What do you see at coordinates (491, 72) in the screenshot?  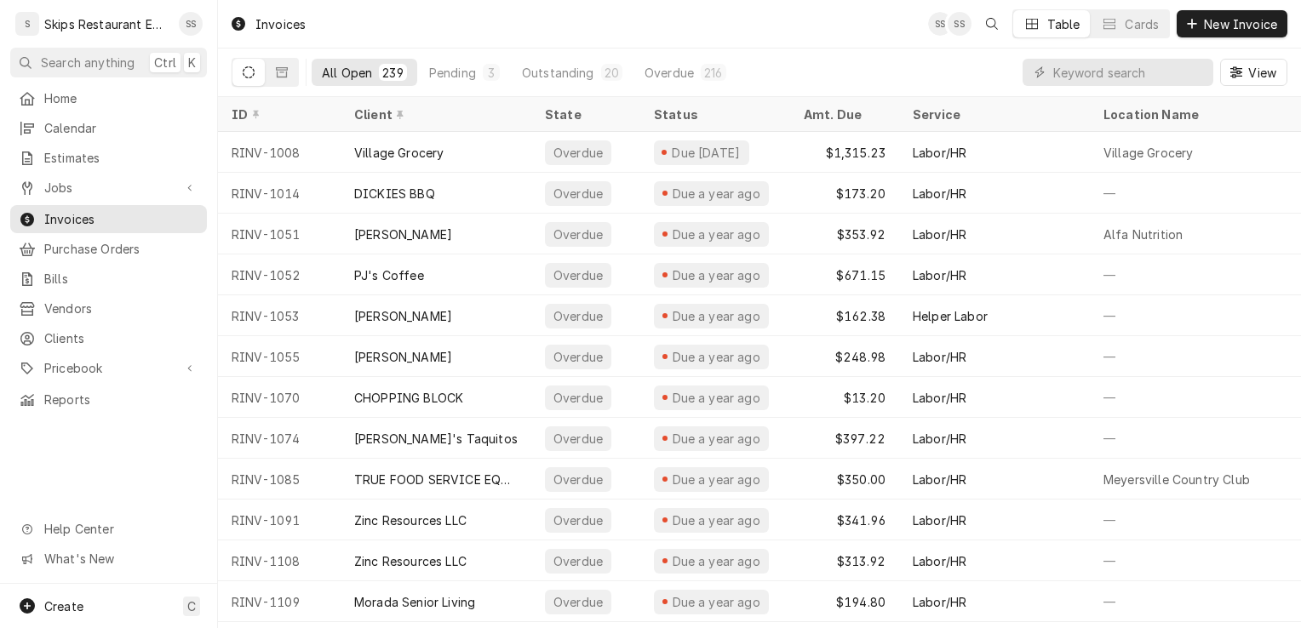 I see `div: 3` at bounding box center [491, 72].